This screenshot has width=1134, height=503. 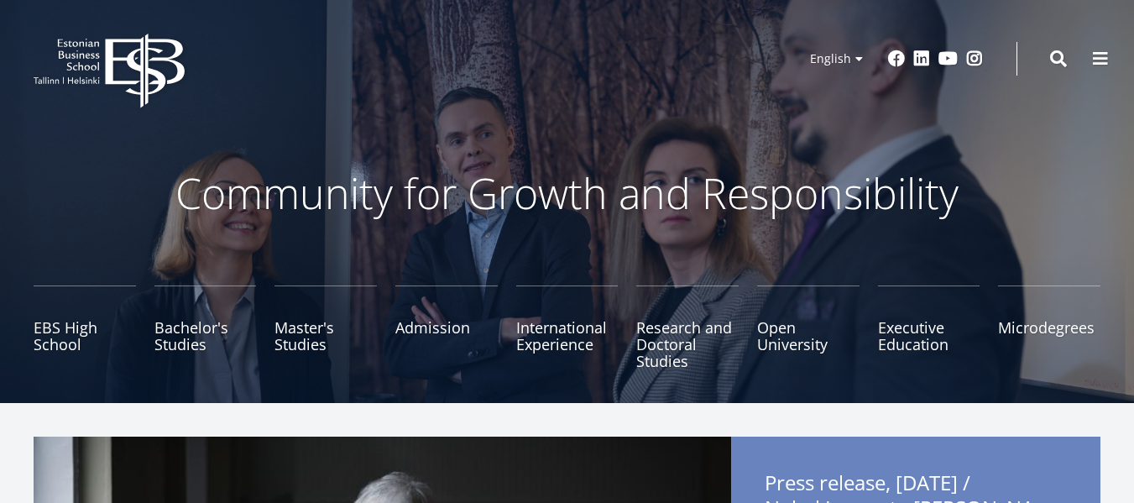 What do you see at coordinates (809, 327) in the screenshot?
I see `a: Open University` at bounding box center [809, 327].